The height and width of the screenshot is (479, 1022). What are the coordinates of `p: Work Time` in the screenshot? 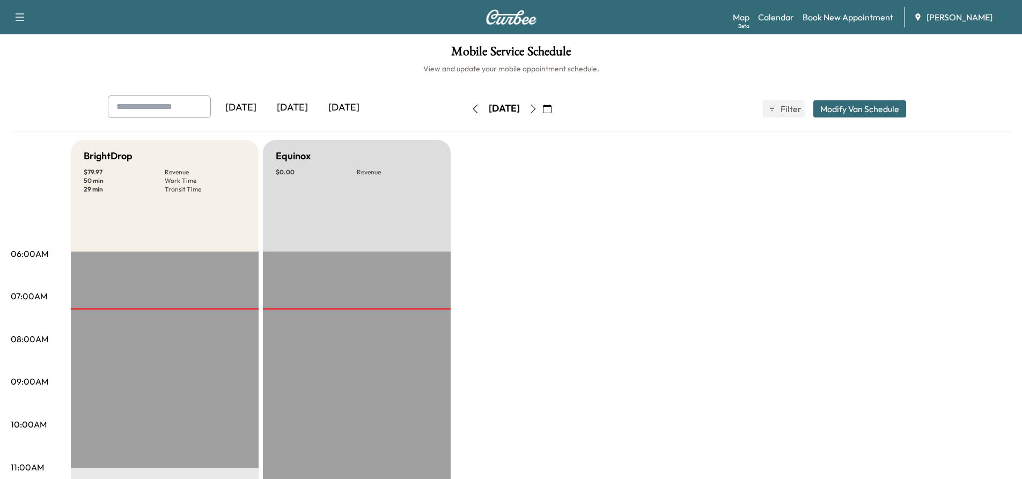 It's located at (205, 181).